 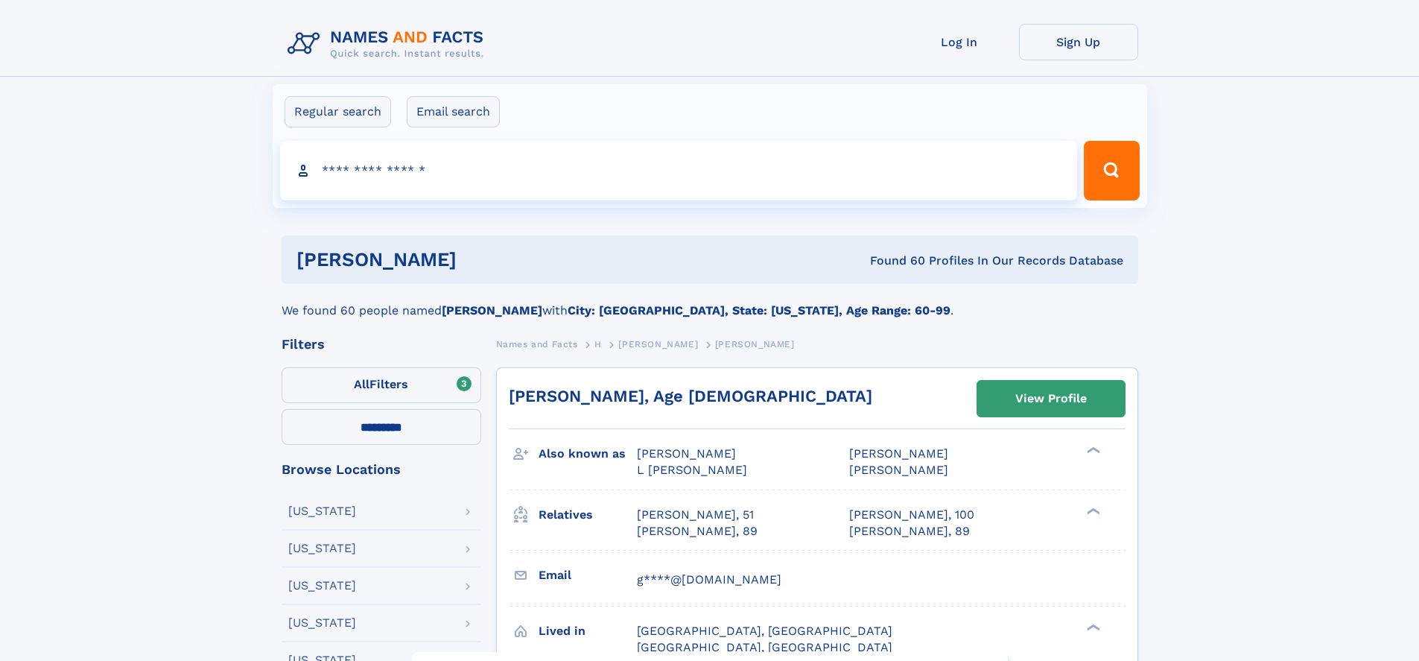 I want to click on img: Logo Names and Facts, so click(x=389, y=44).